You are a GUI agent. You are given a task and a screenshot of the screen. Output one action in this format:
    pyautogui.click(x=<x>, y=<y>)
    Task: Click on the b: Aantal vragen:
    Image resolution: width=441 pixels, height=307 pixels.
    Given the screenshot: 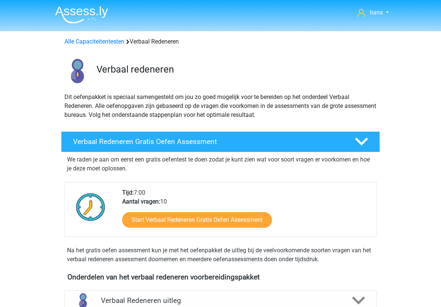 What is the action you would take?
    pyautogui.click(x=141, y=201)
    